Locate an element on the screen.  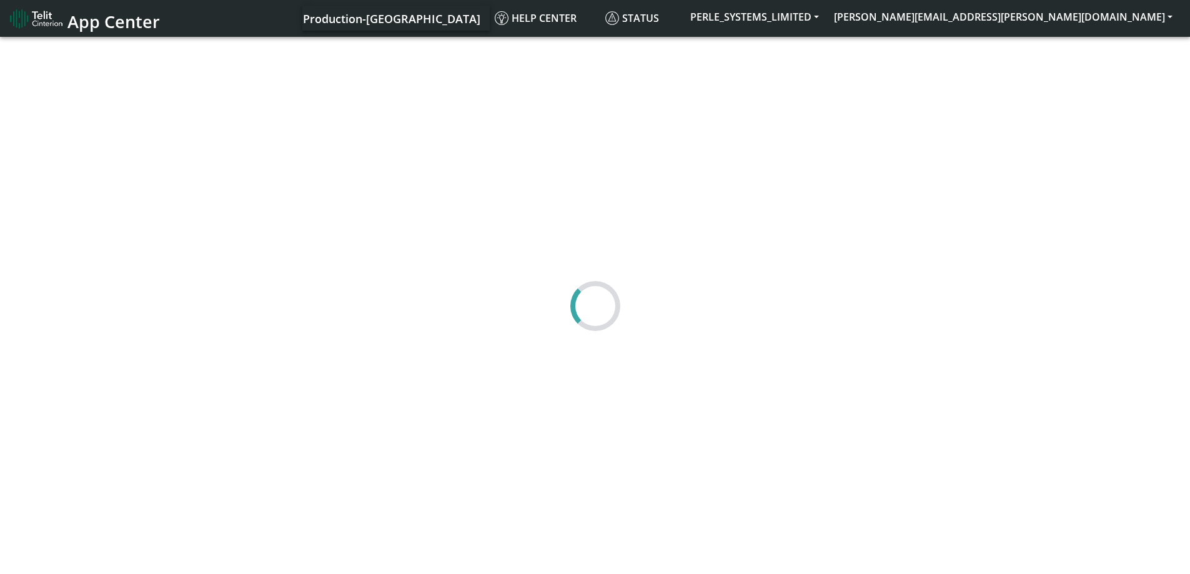
img: knowledge.svg is located at coordinates (502, 18).